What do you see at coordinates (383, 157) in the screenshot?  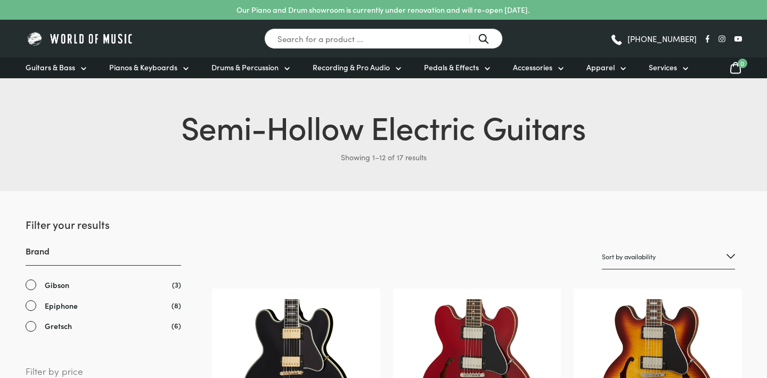 I see `p: Showing 1–12 of 17 results` at bounding box center [383, 157].